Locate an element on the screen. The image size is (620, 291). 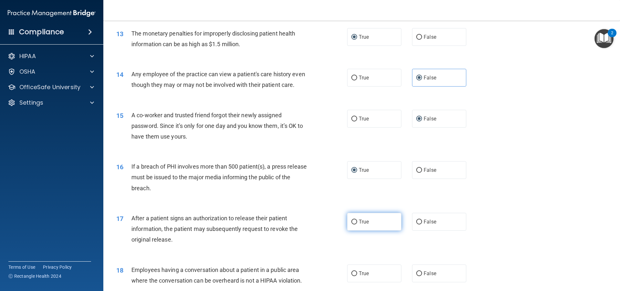
span: 14 is located at coordinates (120, 75).